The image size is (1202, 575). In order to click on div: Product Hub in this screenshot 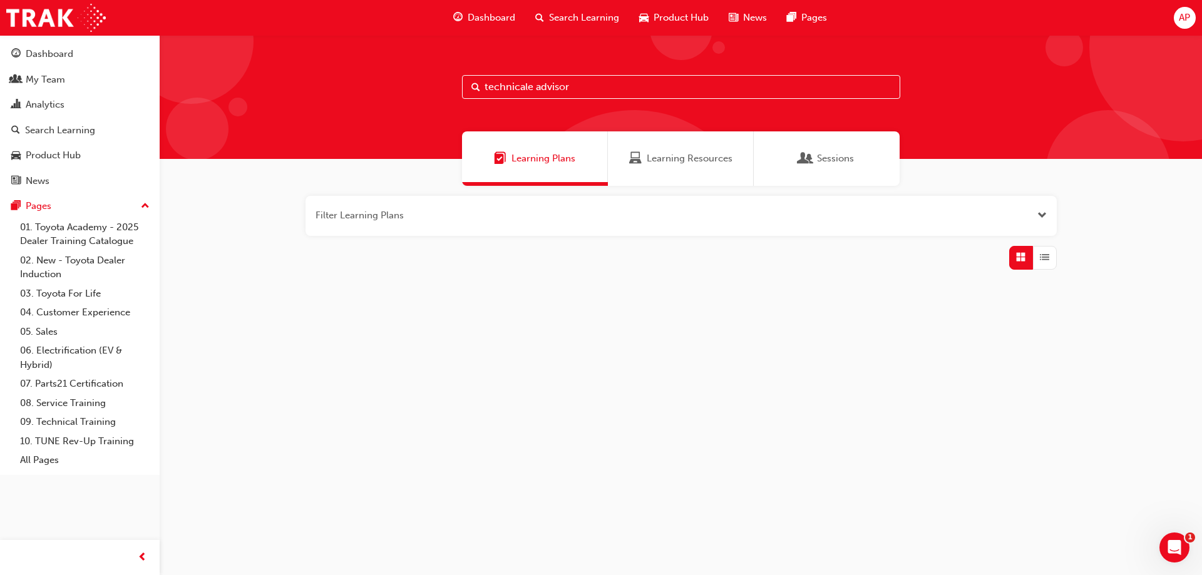, I will do `click(53, 155)`.